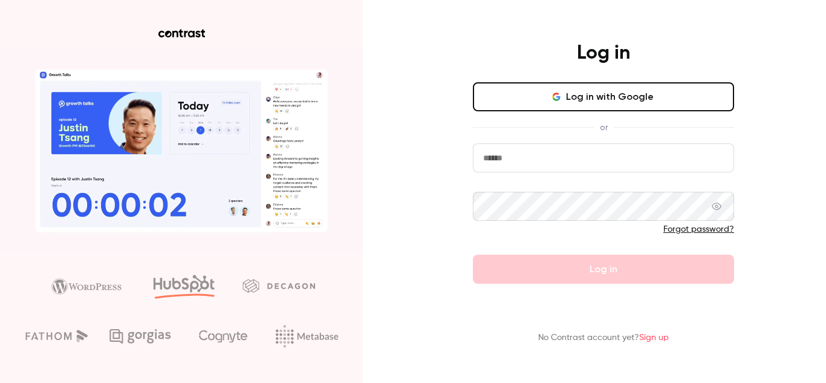 The width and height of the screenshot is (826, 383). What do you see at coordinates (604, 127) in the screenshot?
I see `span: or` at bounding box center [604, 127].